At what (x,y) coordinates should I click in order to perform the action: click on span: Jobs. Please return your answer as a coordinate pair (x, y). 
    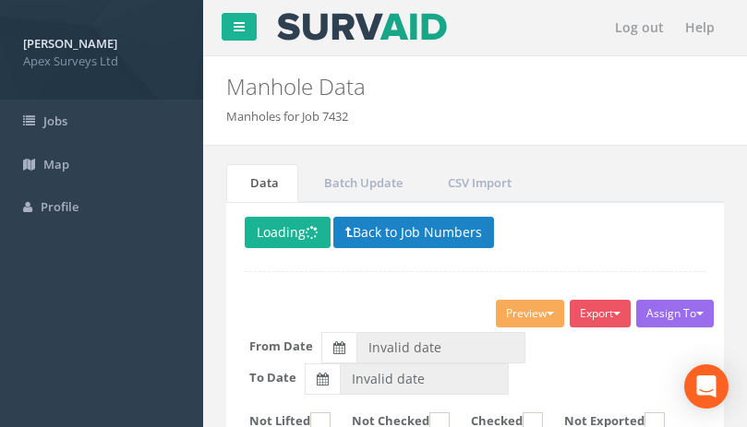
    Looking at the image, I should click on (55, 121).